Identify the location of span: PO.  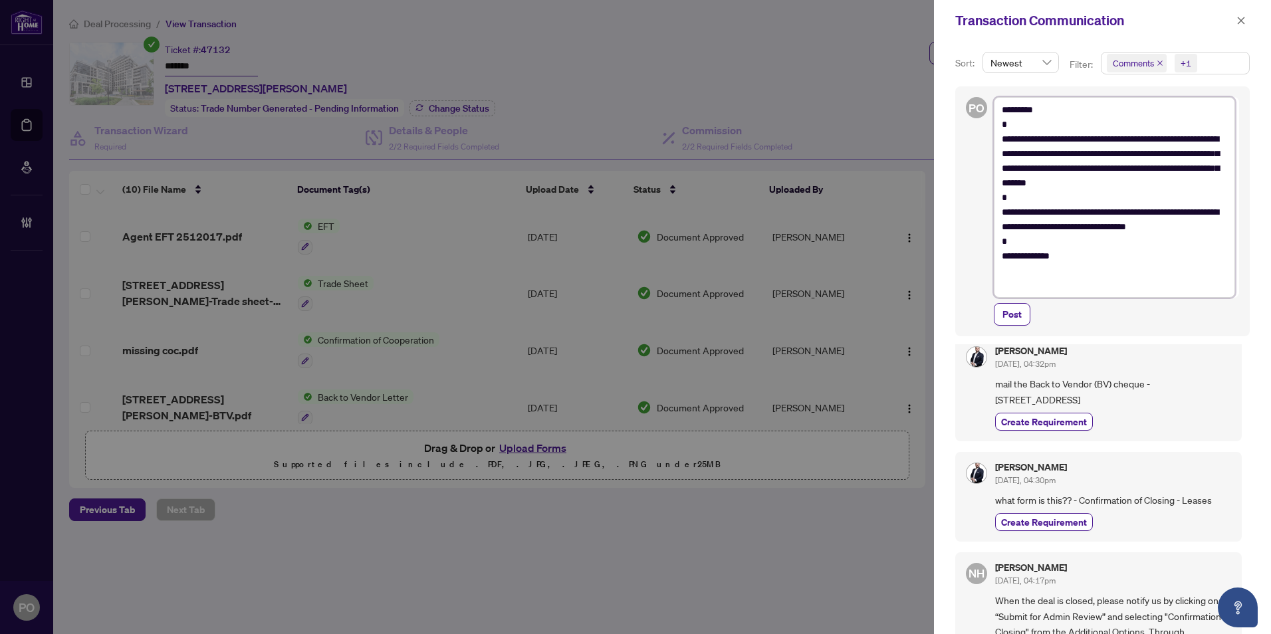
(976, 108).